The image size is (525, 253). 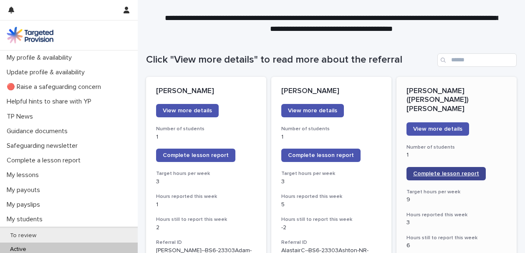 I want to click on p: 9, so click(x=457, y=200).